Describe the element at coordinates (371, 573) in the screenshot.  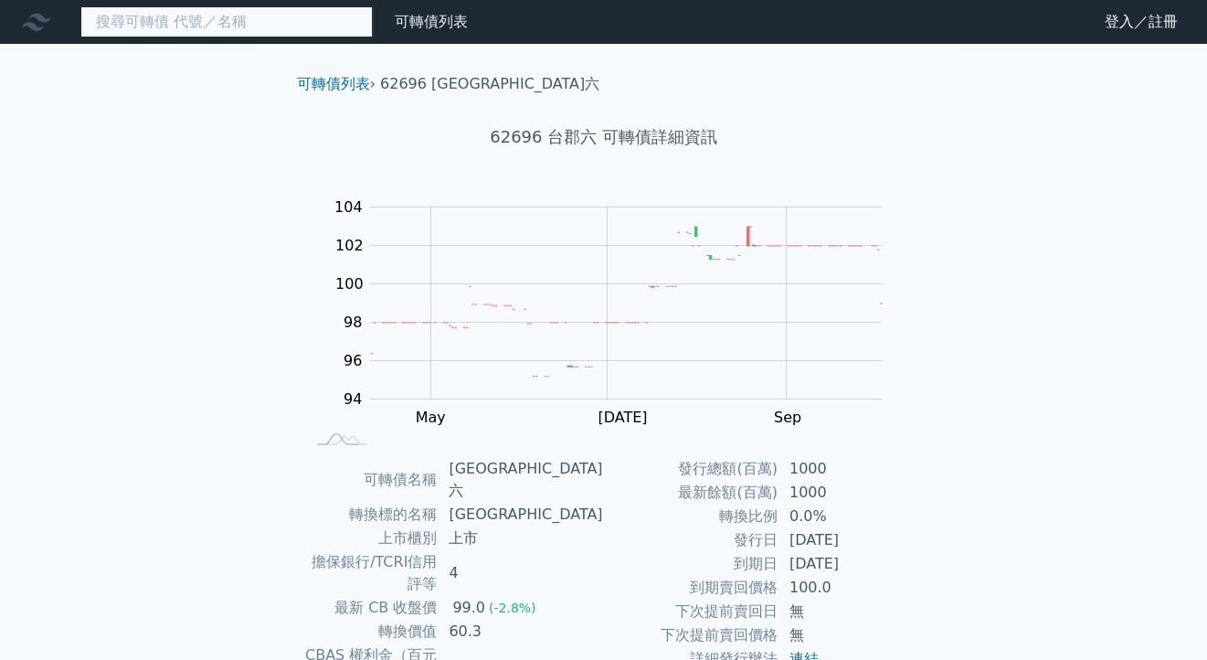
I see `td: 擔保銀行/TCRI信用評等` at that location.